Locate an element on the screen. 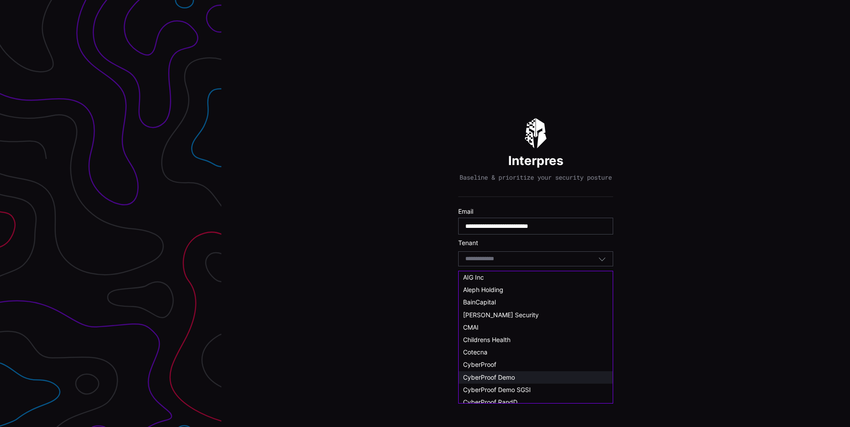 This screenshot has width=850, height=427. span: CyberProof Demo SGSI is located at coordinates (496, 389).